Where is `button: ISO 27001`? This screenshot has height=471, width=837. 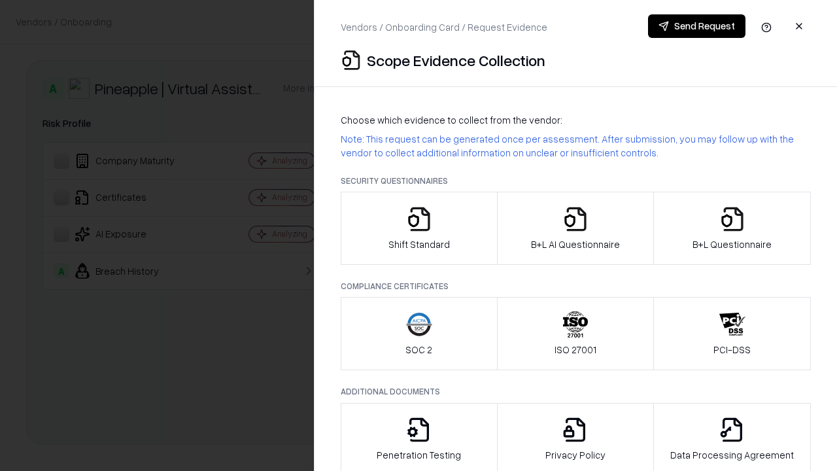 button: ISO 27001 is located at coordinates (576, 334).